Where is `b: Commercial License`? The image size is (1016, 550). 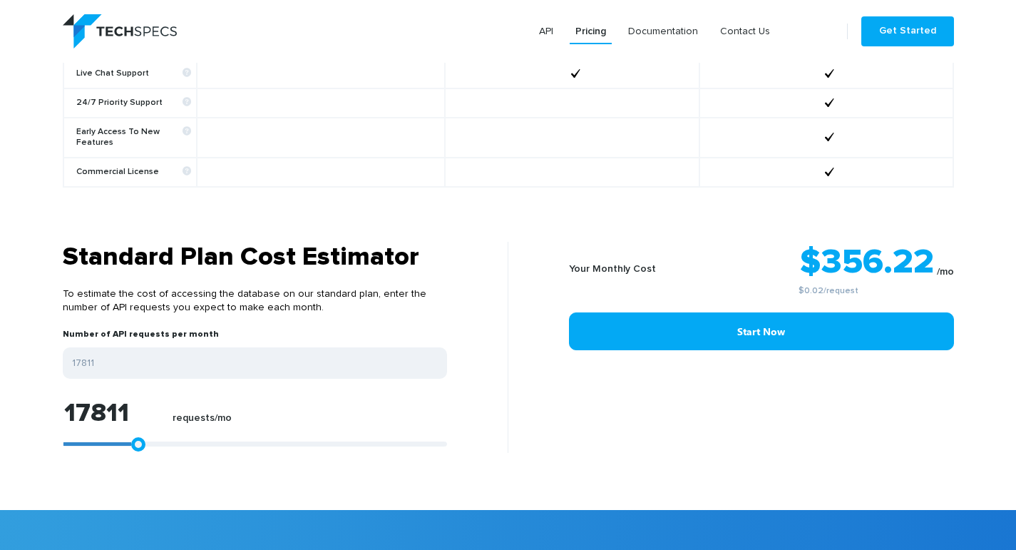 b: Commercial License is located at coordinates (133, 172).